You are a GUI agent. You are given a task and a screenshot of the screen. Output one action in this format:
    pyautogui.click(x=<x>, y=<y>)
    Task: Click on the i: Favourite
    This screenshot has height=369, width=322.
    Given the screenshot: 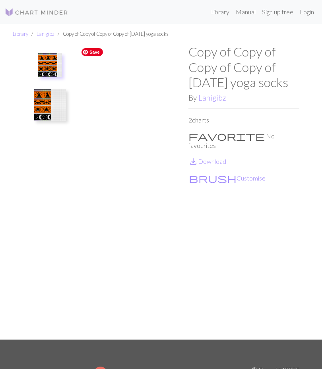 What is the action you would take?
    pyautogui.click(x=227, y=136)
    